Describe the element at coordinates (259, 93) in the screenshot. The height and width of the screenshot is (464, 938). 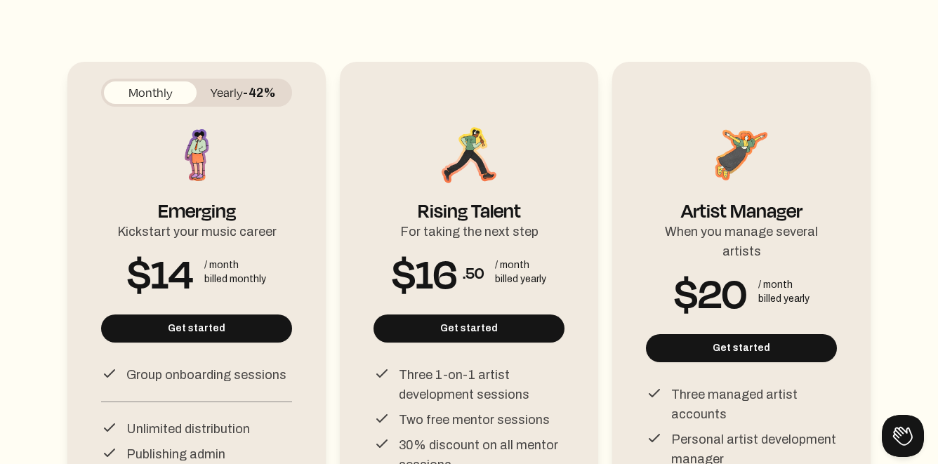
I see `span: -42%` at that location.